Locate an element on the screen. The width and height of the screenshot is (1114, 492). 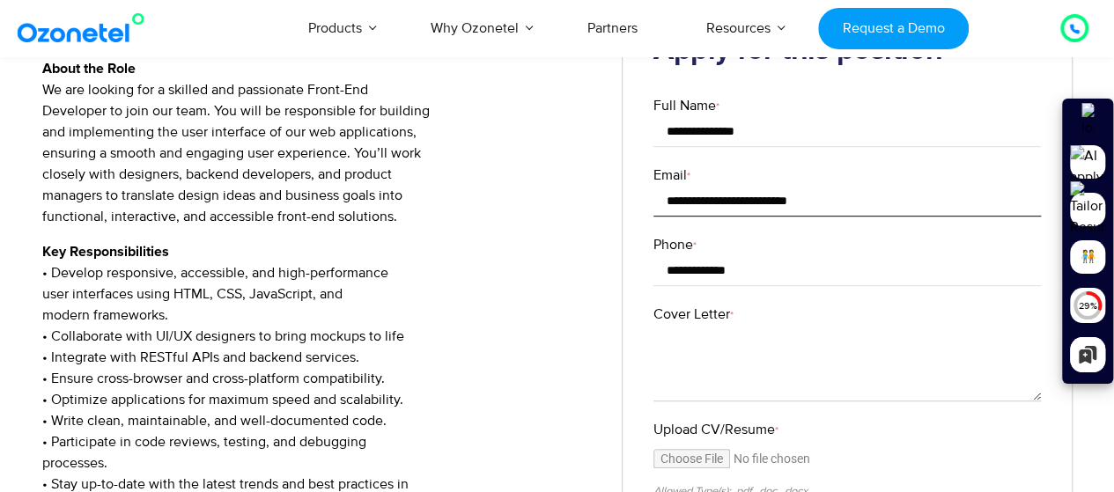
strong: Key Responsibilities is located at coordinates (106, 252).